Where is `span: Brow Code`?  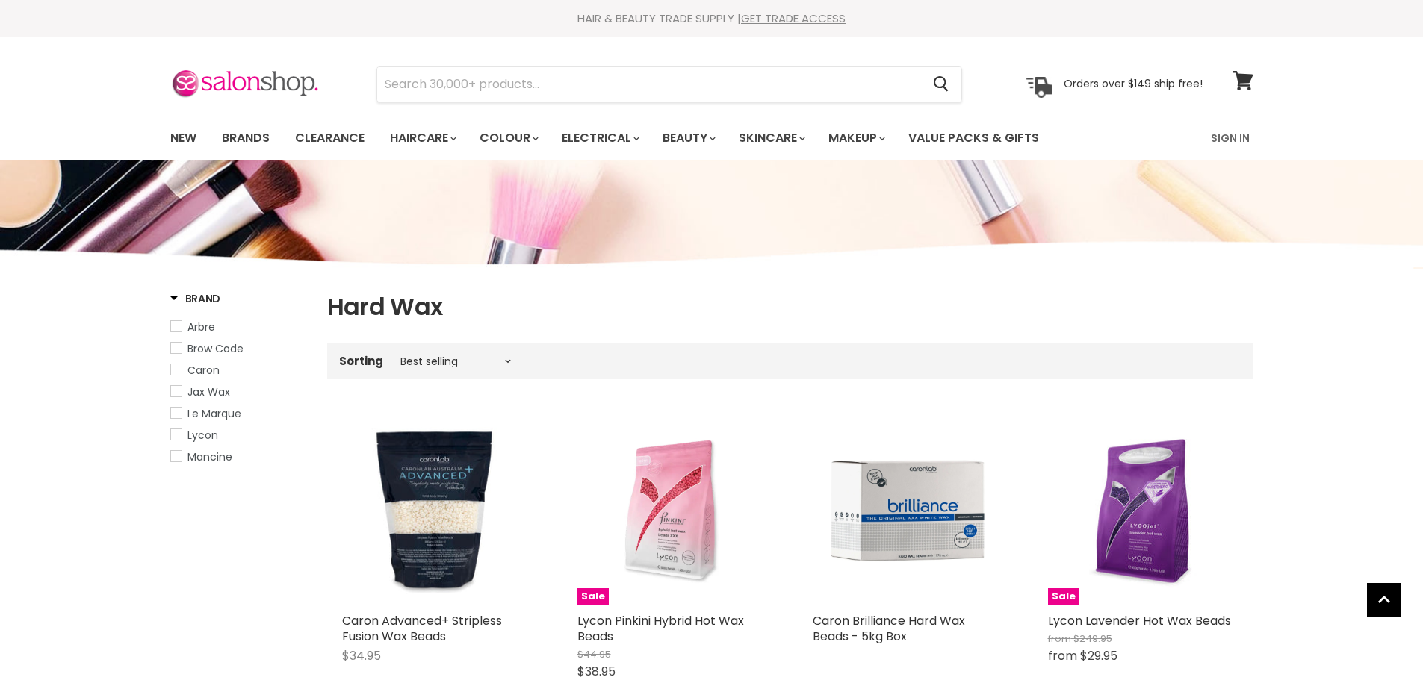 span: Brow Code is located at coordinates (215, 349).